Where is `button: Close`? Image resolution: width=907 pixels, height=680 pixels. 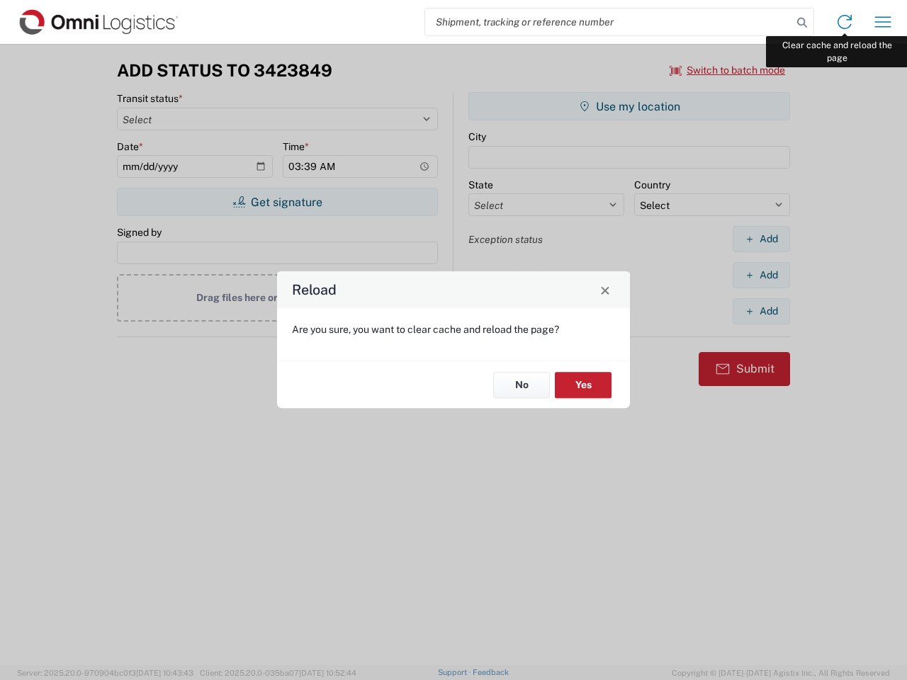 button: Close is located at coordinates (605, 290).